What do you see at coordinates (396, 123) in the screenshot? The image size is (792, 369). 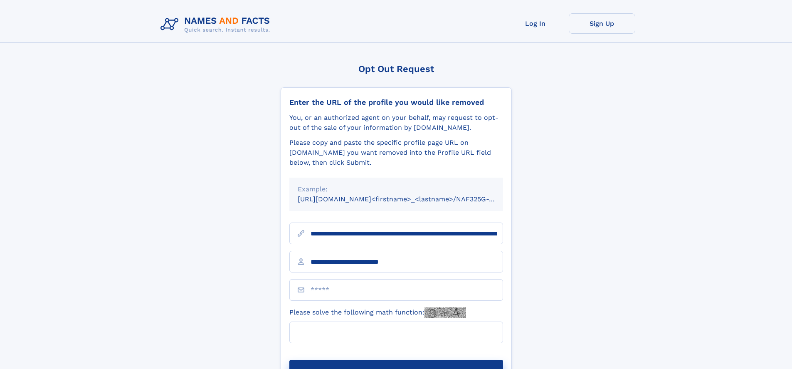 I see `div: You, or an authorized agent on your behalf, may request to opt-out of the sale of your informatio...` at bounding box center [396, 123].